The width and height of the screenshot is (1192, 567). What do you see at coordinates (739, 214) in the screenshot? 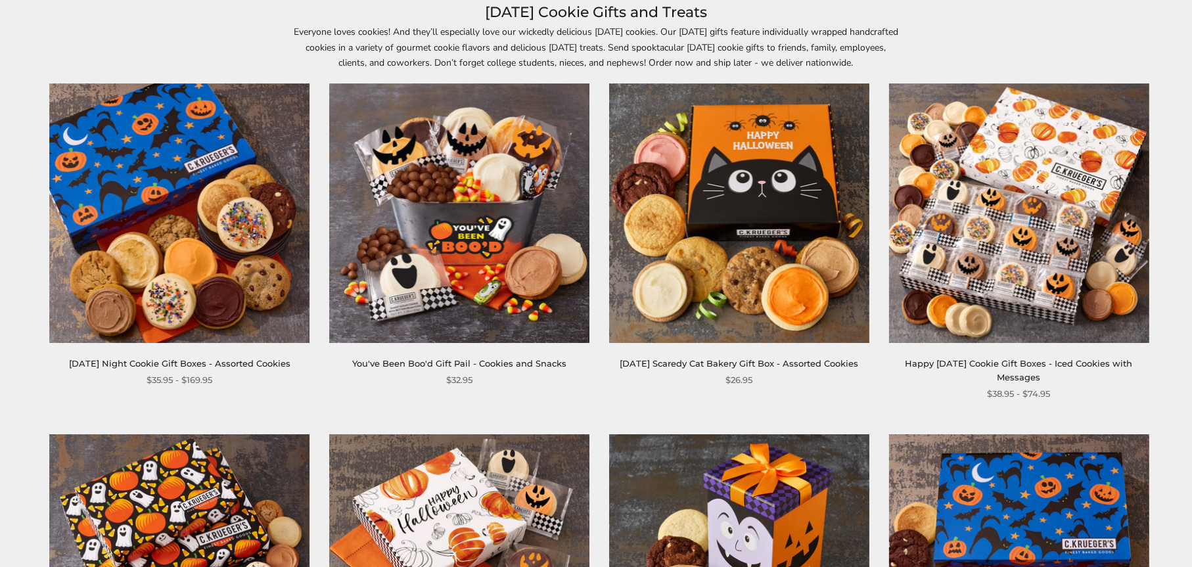
I see `a: Halloween Scaredy Cat Bakery Gift Box - Assorted Cookies` at bounding box center [739, 214].